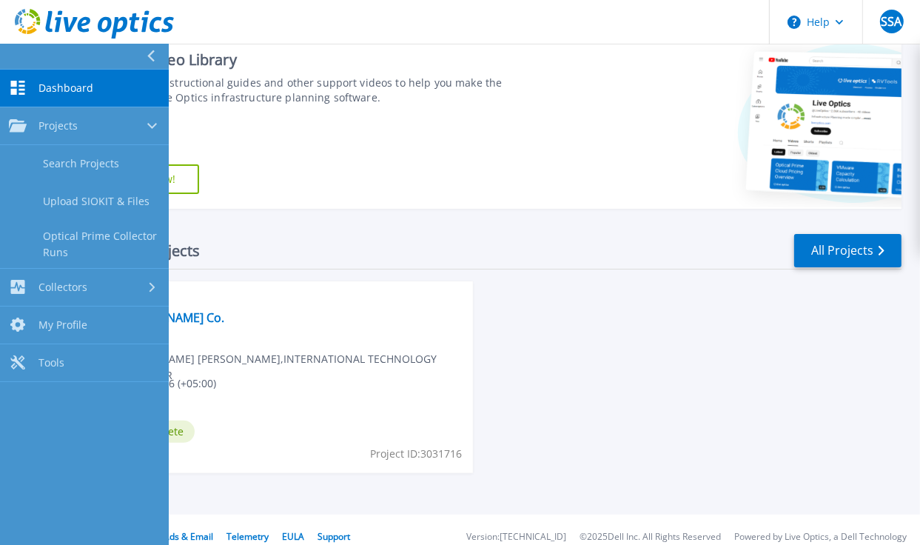 The width and height of the screenshot is (920, 545). Describe the element at coordinates (302, 60) in the screenshot. I see `div: Support Video Library` at that location.